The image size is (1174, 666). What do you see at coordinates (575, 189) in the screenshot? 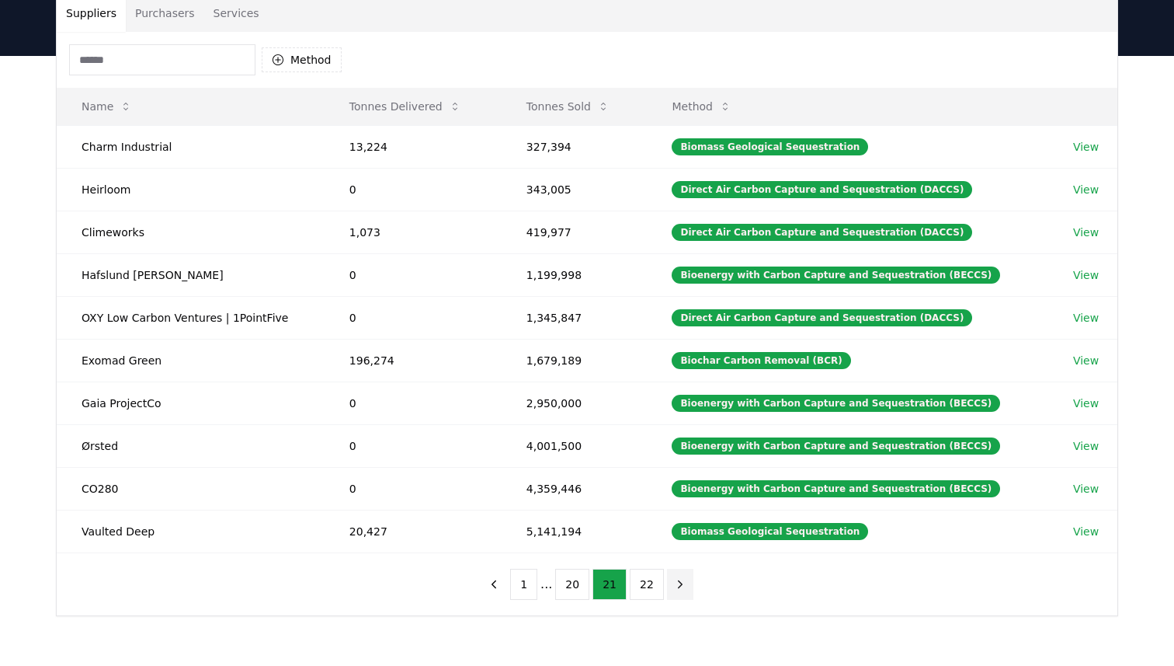
I see `td: 343,005` at bounding box center [575, 189].